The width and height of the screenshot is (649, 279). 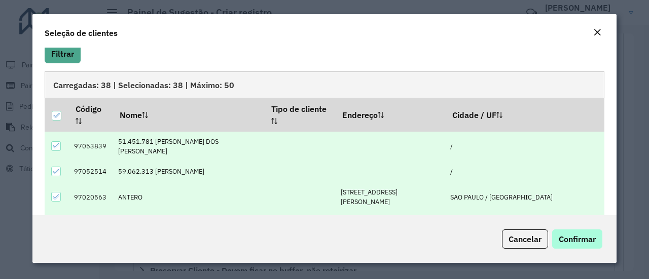 What do you see at coordinates (300, 115) in the screenshot?
I see `th: Tipo de cliente` at bounding box center [300, 115].